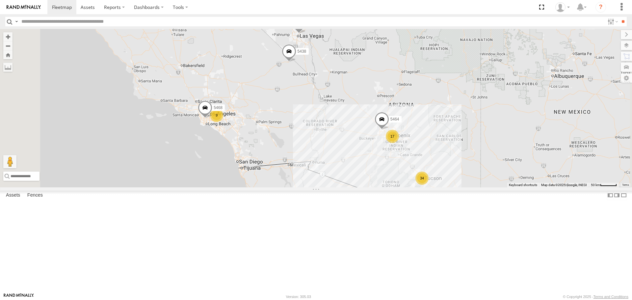  Describe the element at coordinates (13, 195) in the screenshot. I see `label: Assets` at that location.